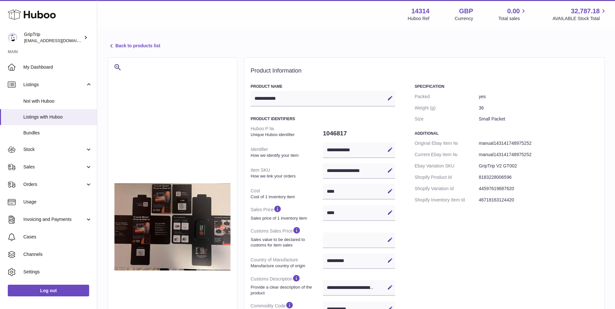  Describe the element at coordinates (580, 18) in the screenshot. I see `span: AVAILABLE Stock Total` at that location.